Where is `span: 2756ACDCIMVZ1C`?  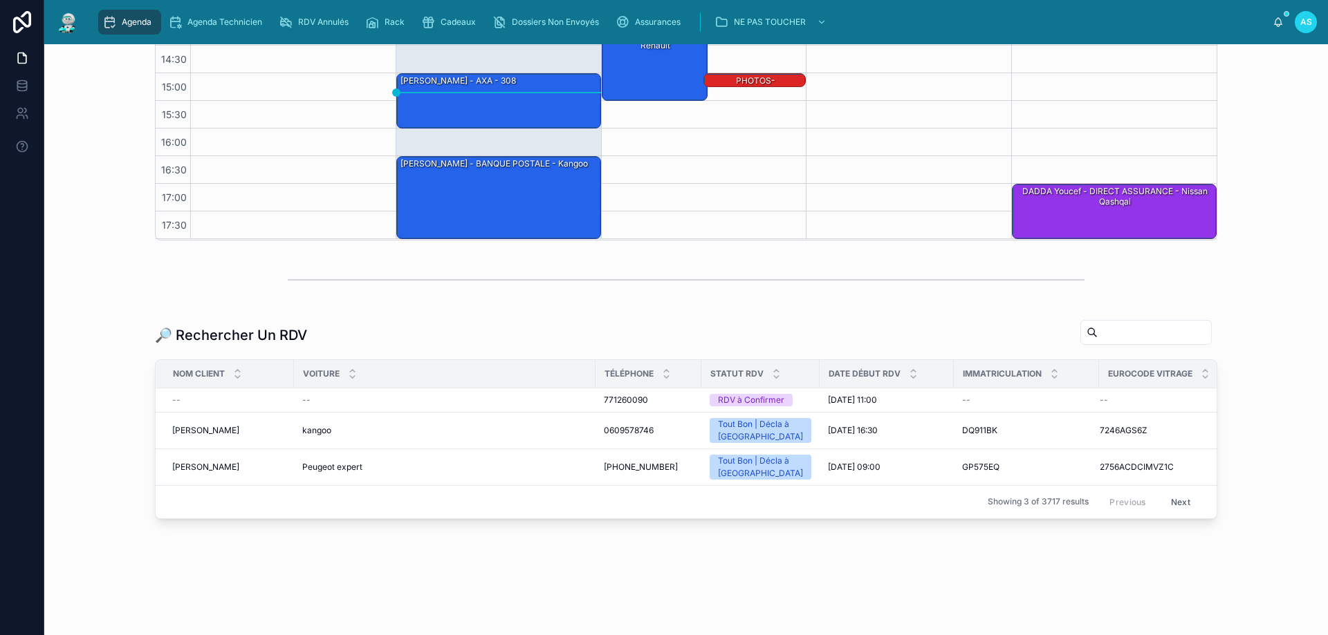
span: 2756ACDCIMVZ1C is located at coordinates (1136, 467).